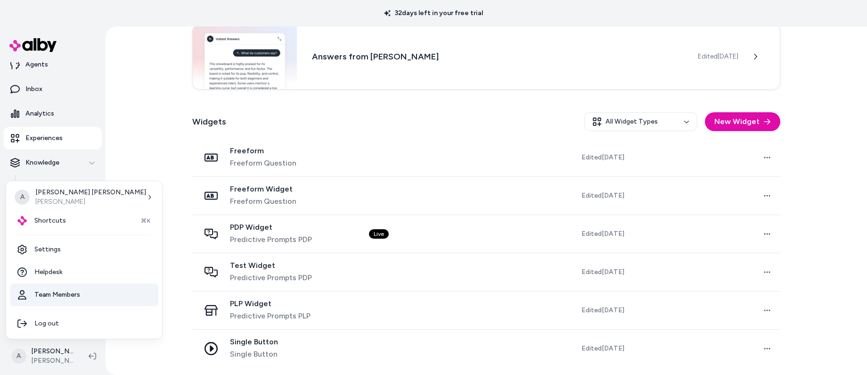 The image size is (867, 375). What do you see at coordinates (84, 249) in the screenshot?
I see `a: Settings` at bounding box center [84, 249].